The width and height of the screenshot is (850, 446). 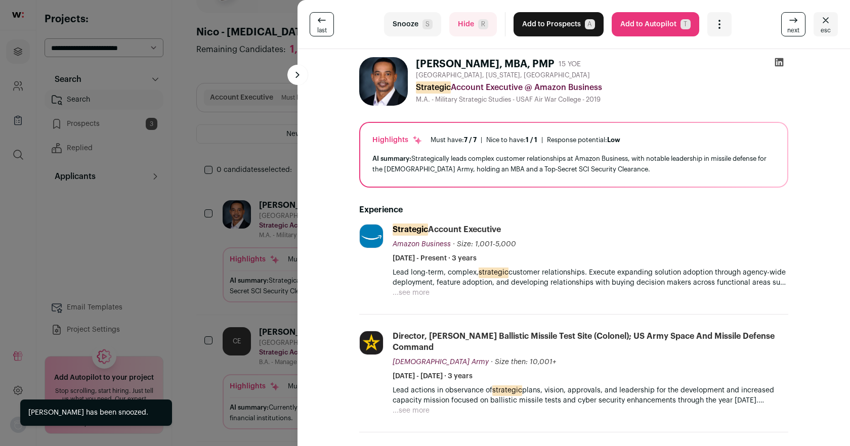 I want to click on p: Lead long-term, complex, customer relationships. Execute expanding solution adoption through agen..., so click(x=590, y=278).